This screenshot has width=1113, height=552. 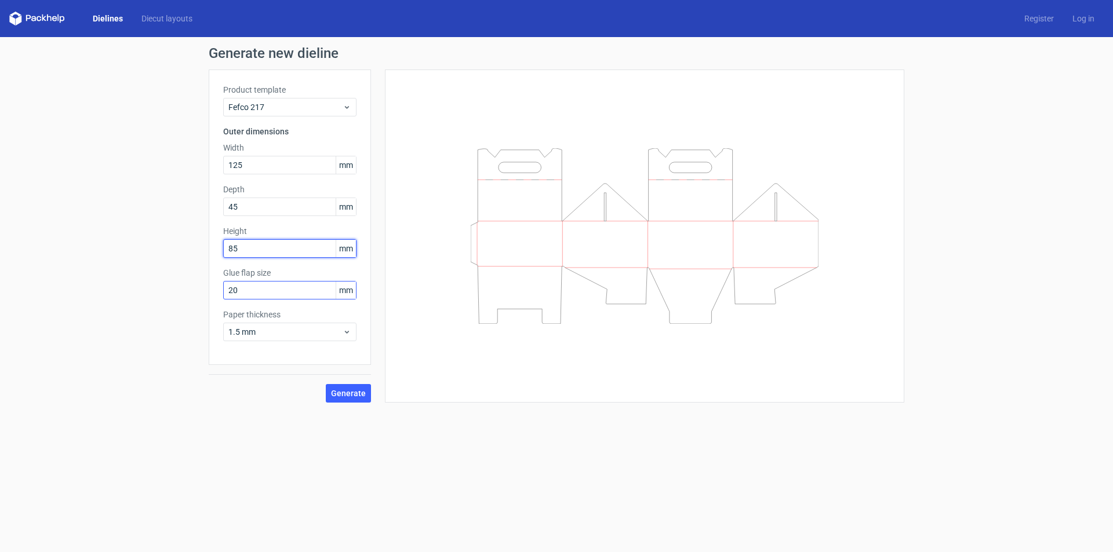 I want to click on a: Register, so click(x=1039, y=19).